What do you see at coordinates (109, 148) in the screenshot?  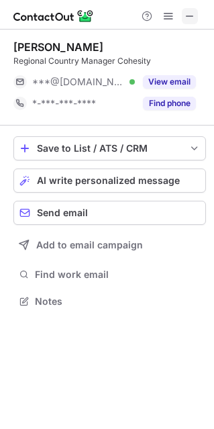 I see `button: save-profile-one-click` at bounding box center [109, 148].